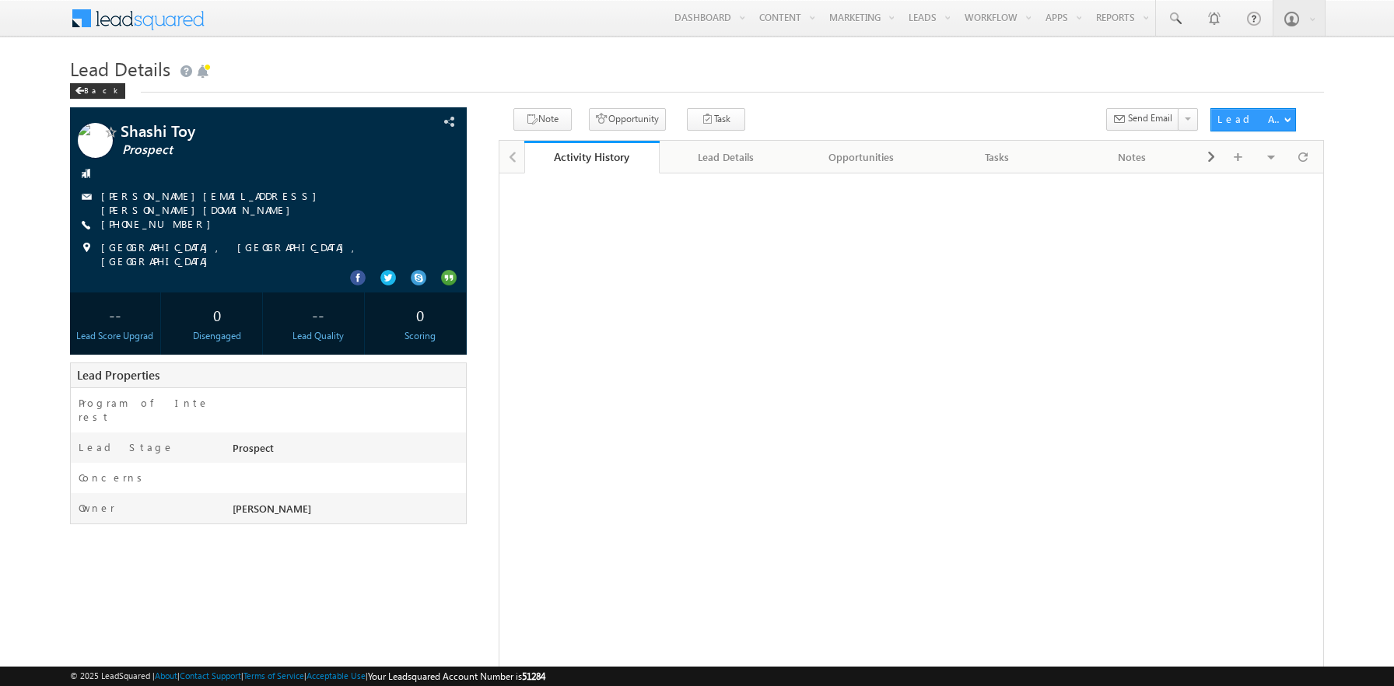 The width and height of the screenshot is (1394, 686). Describe the element at coordinates (997, 157) in the screenshot. I see `div: Tasks` at that location.